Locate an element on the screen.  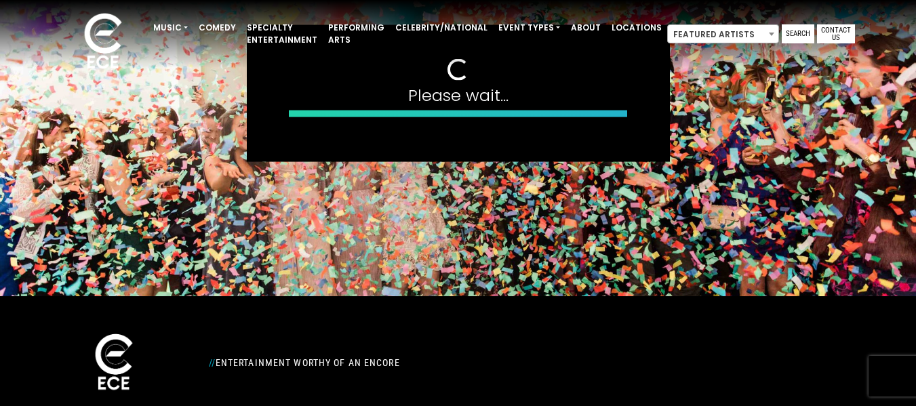
a: Performing Arts is located at coordinates (356, 34).